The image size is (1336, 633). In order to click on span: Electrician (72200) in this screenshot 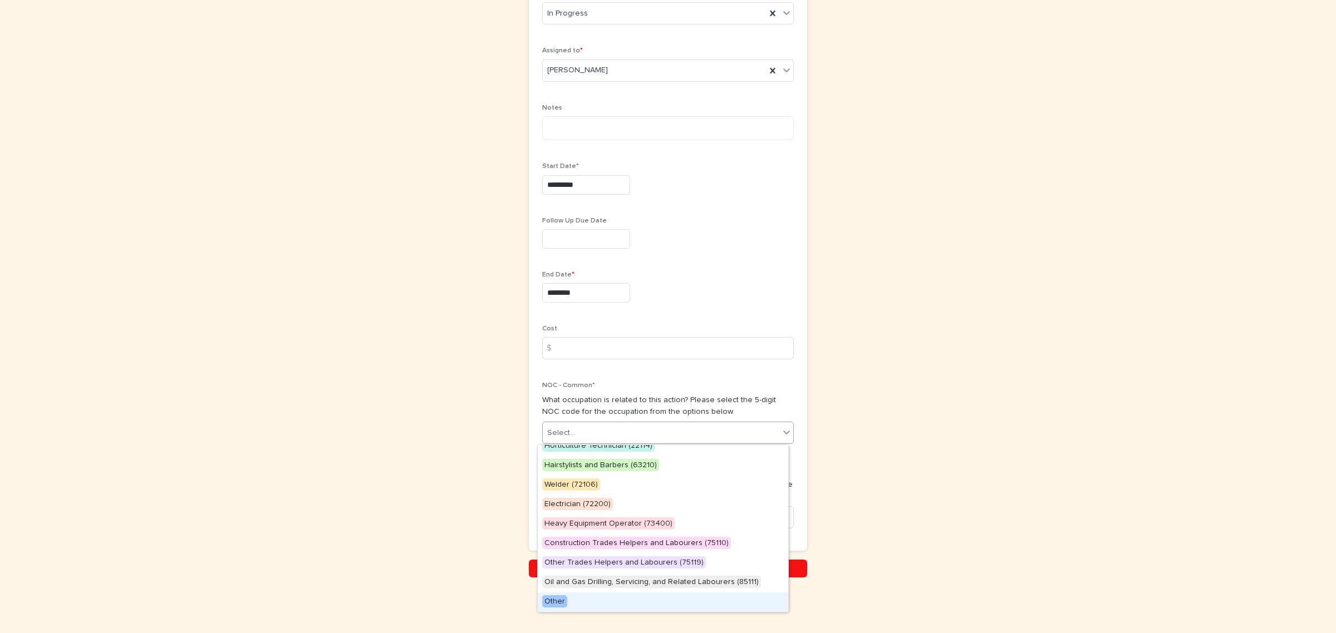, I will do `click(577, 504)`.